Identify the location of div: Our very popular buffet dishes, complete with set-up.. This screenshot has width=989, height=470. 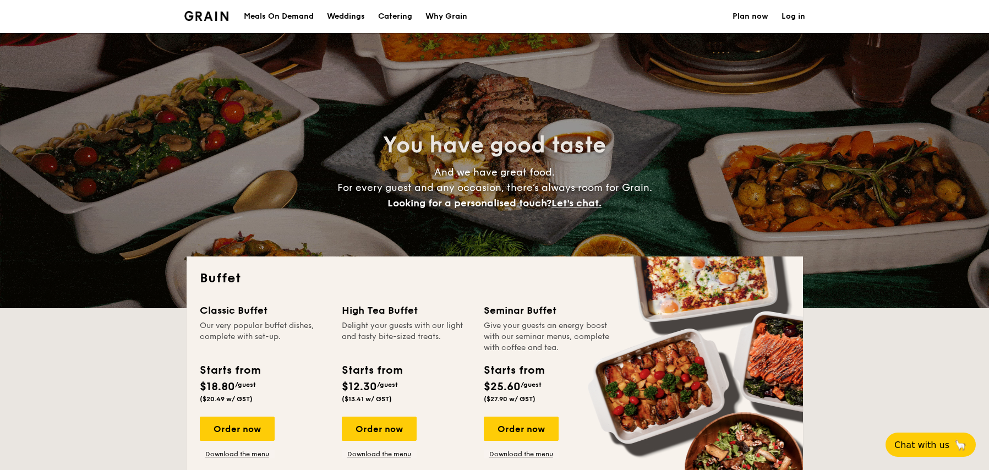
(264, 337).